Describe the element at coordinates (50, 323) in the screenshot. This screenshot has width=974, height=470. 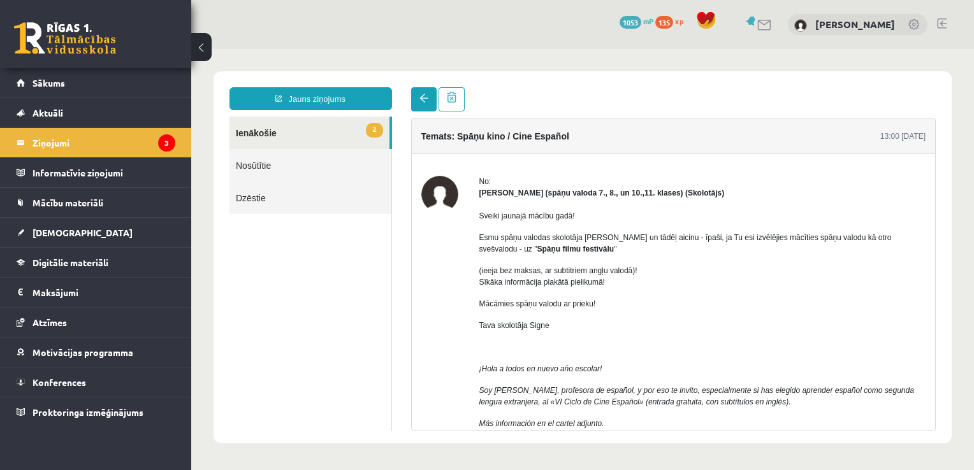
I see `span: Atzīmes` at that location.